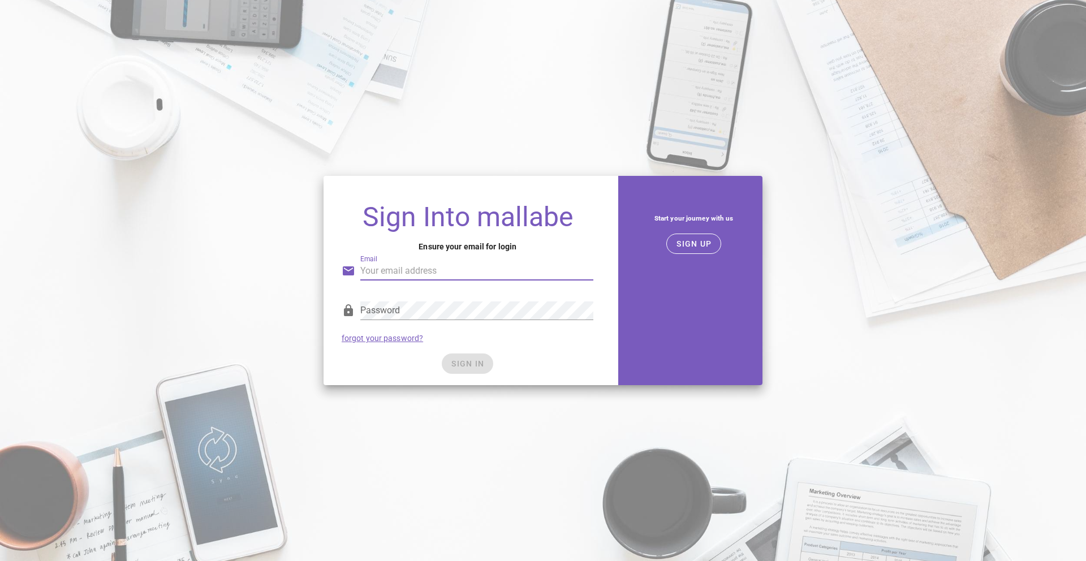 The height and width of the screenshot is (561, 1086). I want to click on input: Your email address, so click(477, 271).